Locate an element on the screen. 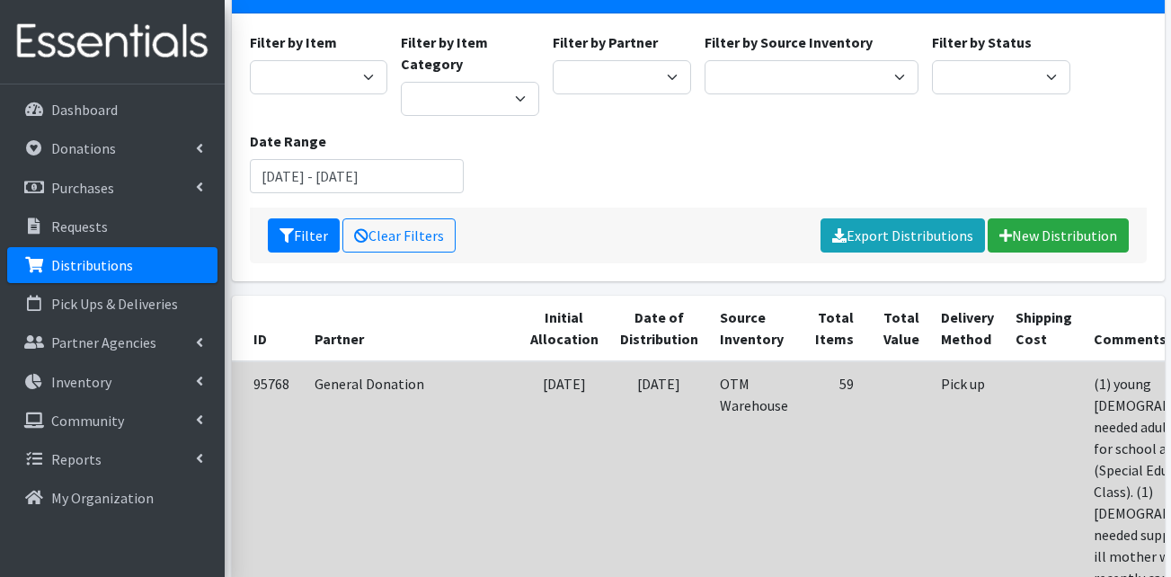 This screenshot has width=1171, height=577. th: Initial Allocation is located at coordinates (565, 328).